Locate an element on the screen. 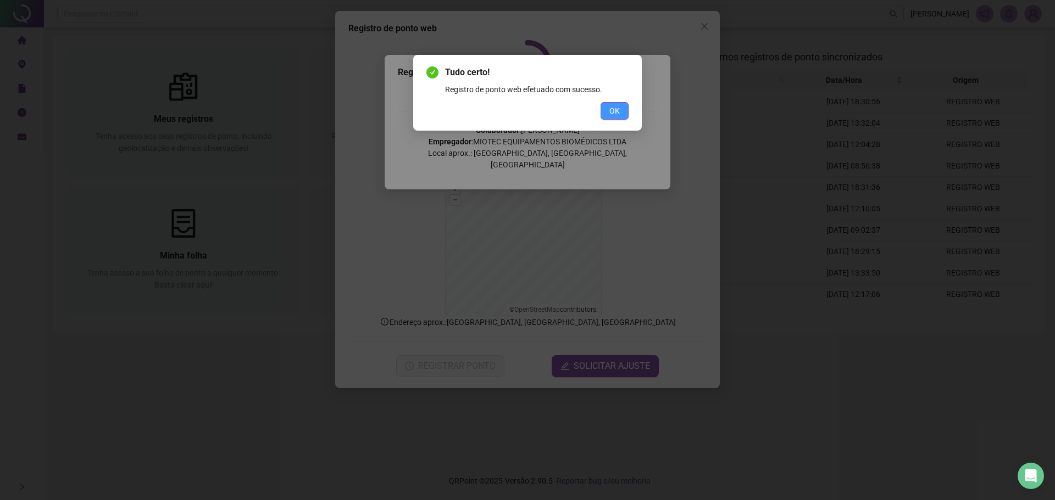 The height and width of the screenshot is (500, 1055). div: Open Intercom Messenger is located at coordinates (1031, 476).